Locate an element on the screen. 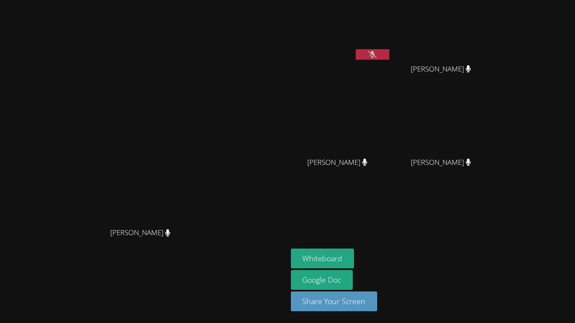 The image size is (575, 323). button: Share Your Screen is located at coordinates (334, 302).